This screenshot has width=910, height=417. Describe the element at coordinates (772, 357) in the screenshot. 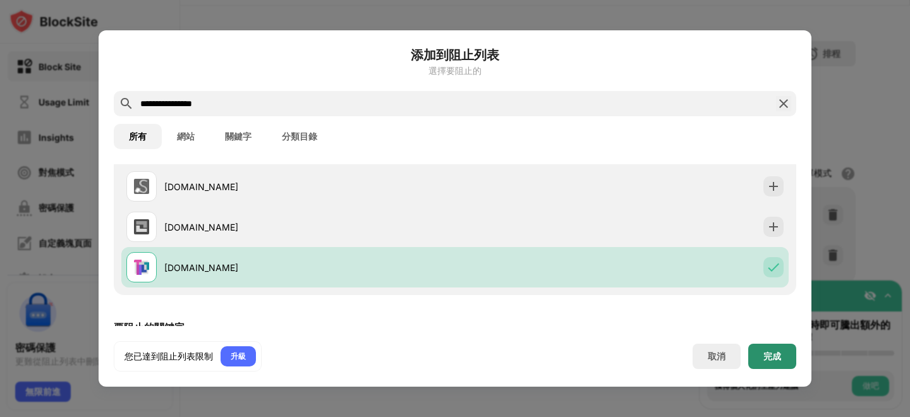

I see `div: 完成` at that location.